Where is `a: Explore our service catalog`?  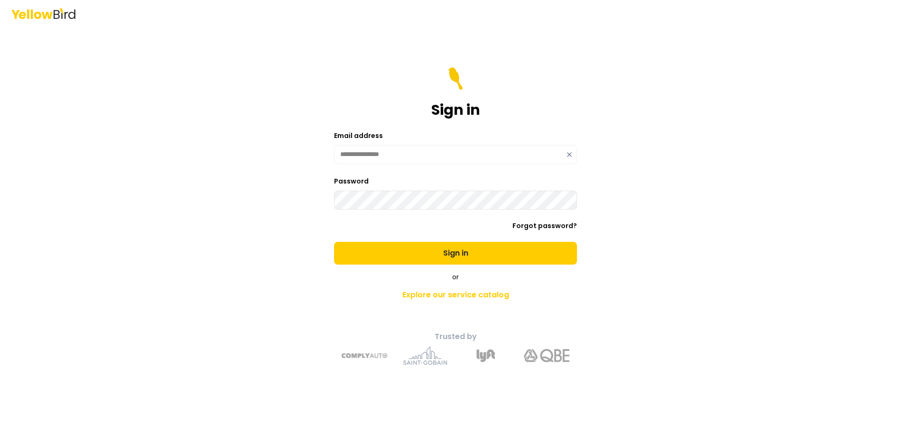
a: Explore our service catalog is located at coordinates (455, 295).